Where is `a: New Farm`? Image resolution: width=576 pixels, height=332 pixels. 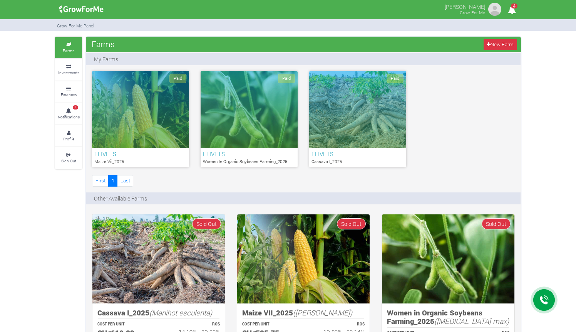 a: New Farm is located at coordinates (500, 44).